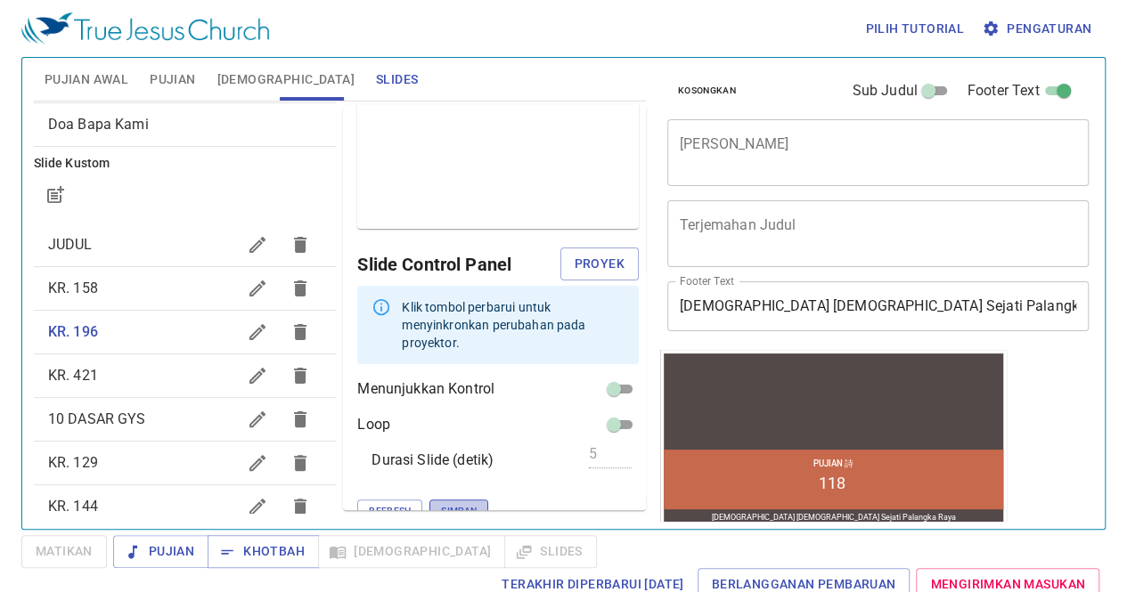 Image resolution: width=1127 pixels, height=592 pixels. I want to click on span: KR. 421, so click(73, 375).